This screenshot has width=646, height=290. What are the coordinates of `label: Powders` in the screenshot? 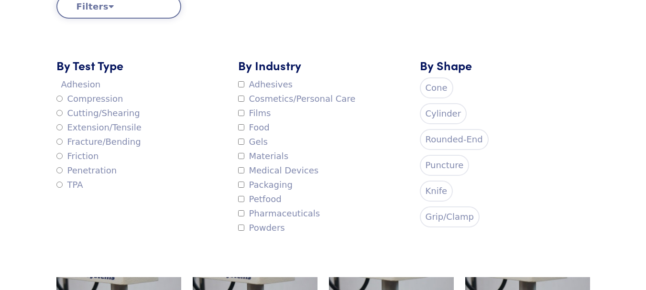 It's located at (262, 228).